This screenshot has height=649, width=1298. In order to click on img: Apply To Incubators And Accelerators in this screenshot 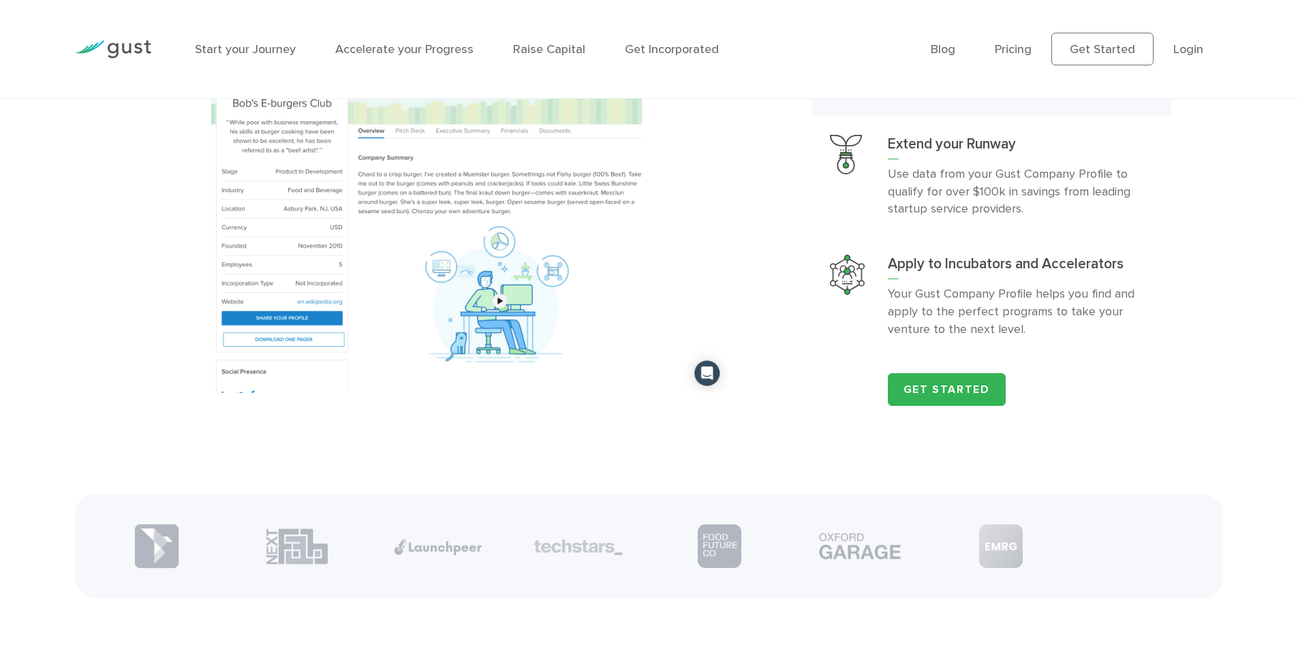, I will do `click(847, 275)`.